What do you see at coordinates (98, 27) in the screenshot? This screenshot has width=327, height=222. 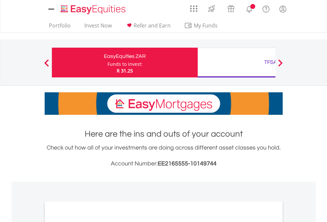 I see `a: Invest Now` at bounding box center [98, 27].